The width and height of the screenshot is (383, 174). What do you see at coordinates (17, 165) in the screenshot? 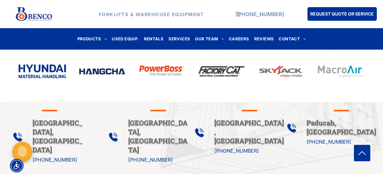
I see `div: Accessibility Menu` at bounding box center [17, 165].